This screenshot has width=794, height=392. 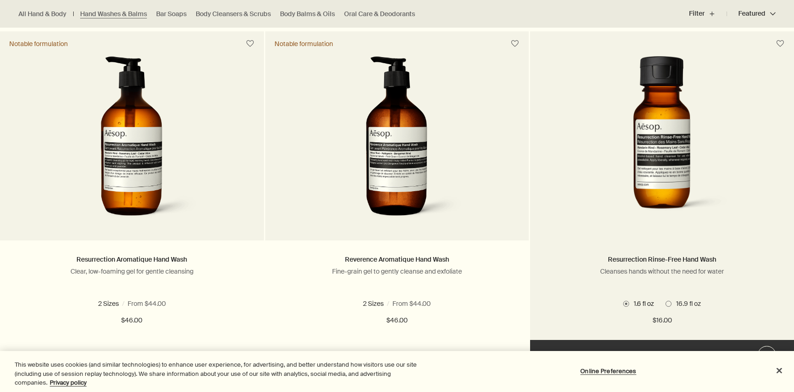 I want to click on a: Oral Care & Deodorants, so click(x=379, y=14).